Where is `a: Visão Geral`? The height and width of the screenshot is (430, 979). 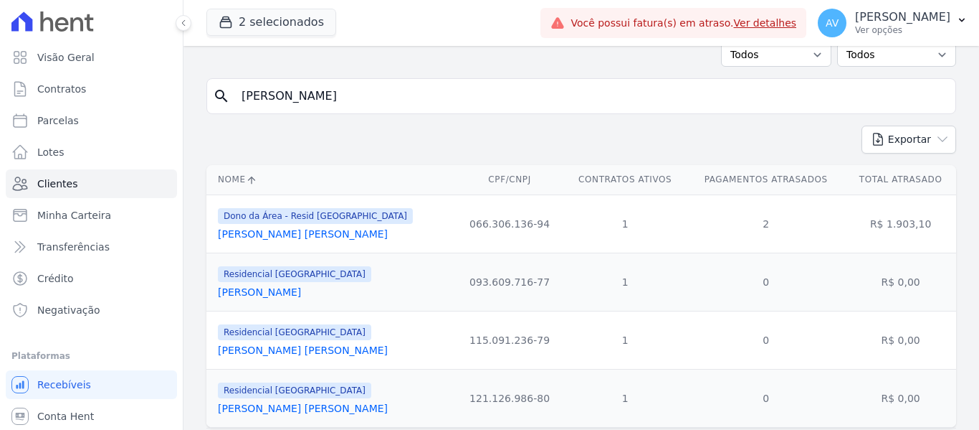 a: Visão Geral is located at coordinates (91, 57).